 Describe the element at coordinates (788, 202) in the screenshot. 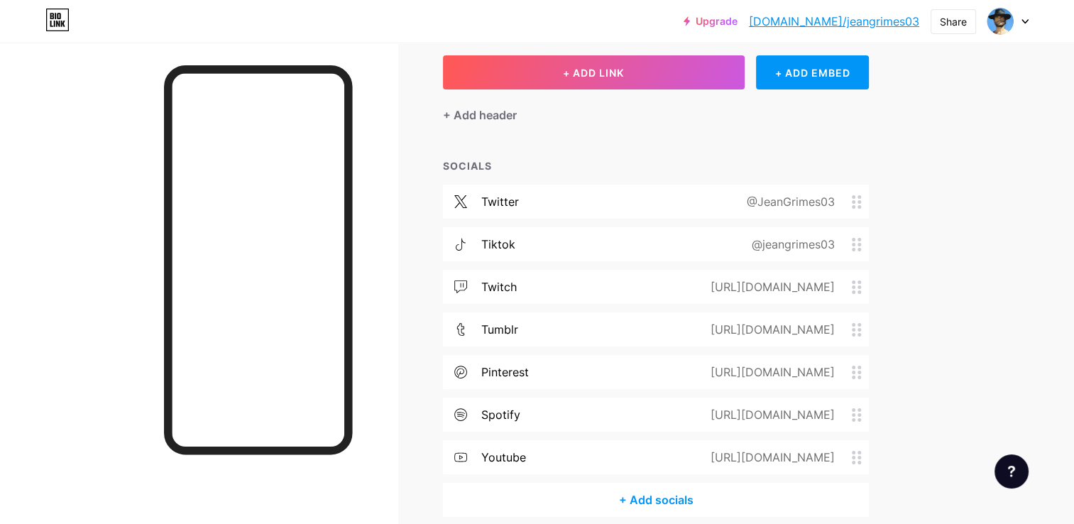

I see `div: @JeanGrimes03` at that location.